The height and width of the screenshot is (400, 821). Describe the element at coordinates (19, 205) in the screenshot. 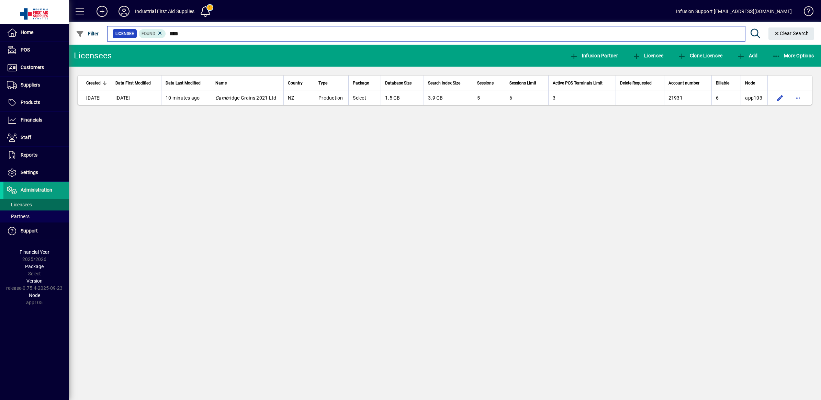

I see `span: Licensees` at that location.